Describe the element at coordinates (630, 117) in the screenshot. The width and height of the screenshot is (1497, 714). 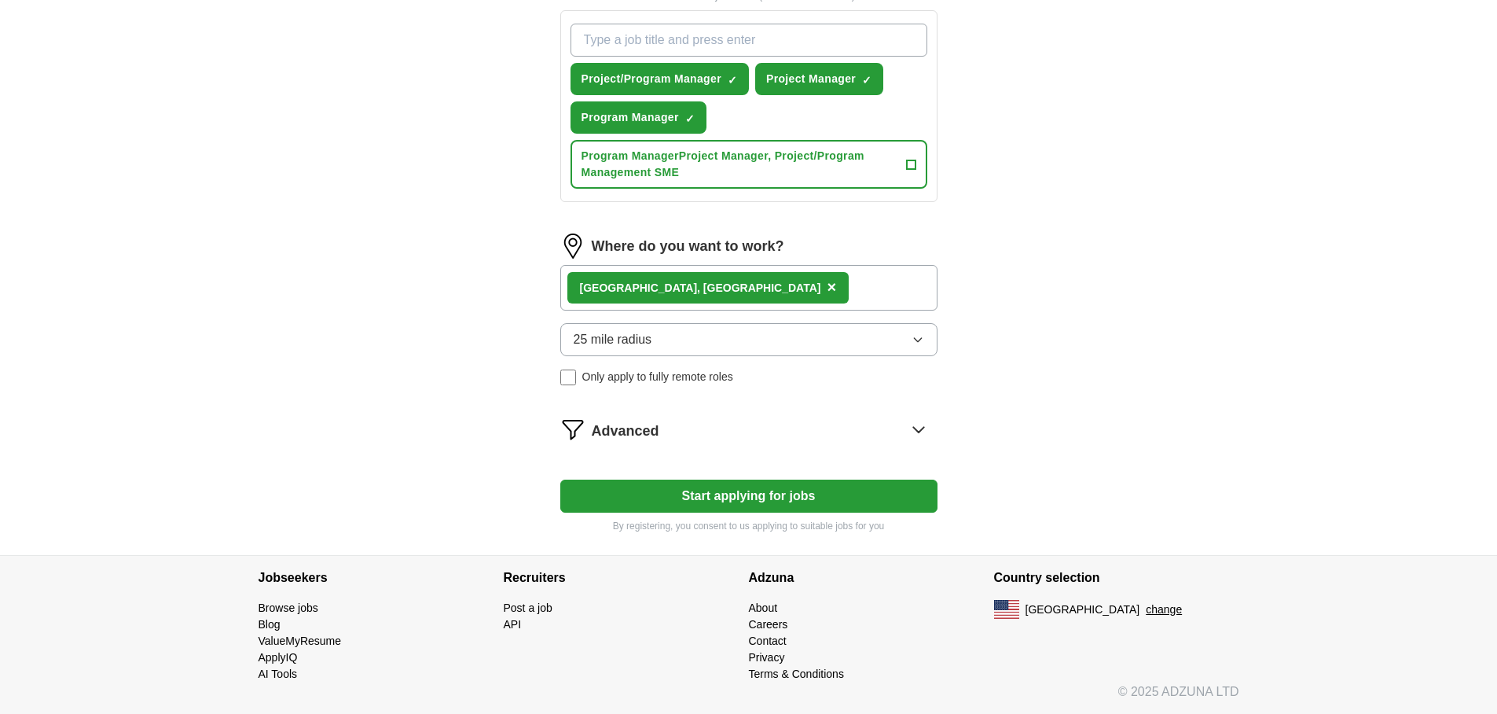
I see `span: Program Manager` at that location.